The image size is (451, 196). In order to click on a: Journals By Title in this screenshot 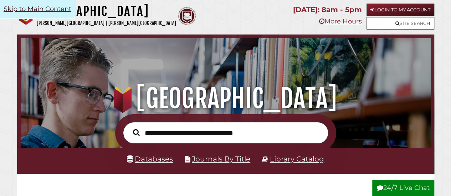, I will do `click(221, 159)`.